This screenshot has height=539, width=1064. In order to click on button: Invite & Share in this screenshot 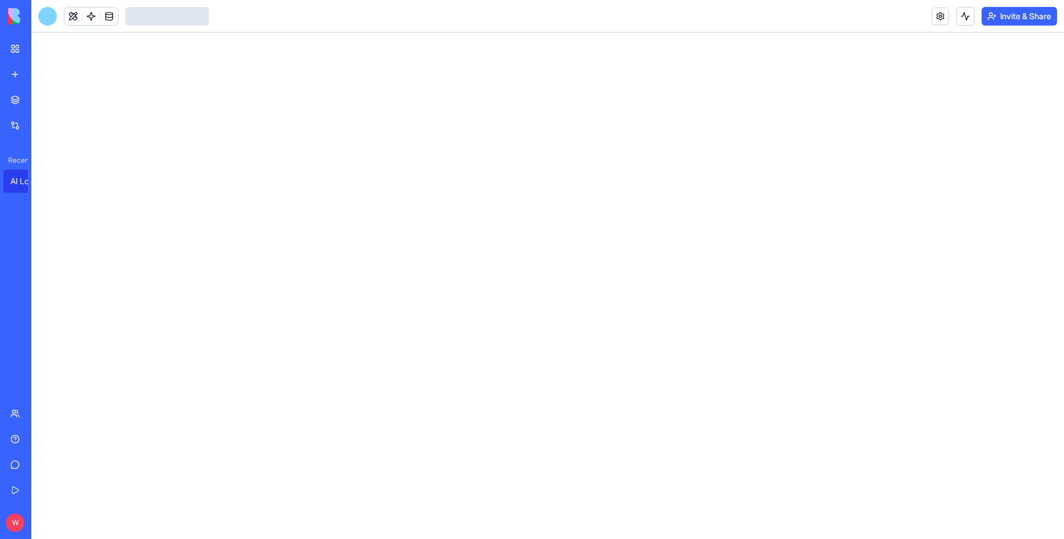, I will do `click(1019, 16)`.